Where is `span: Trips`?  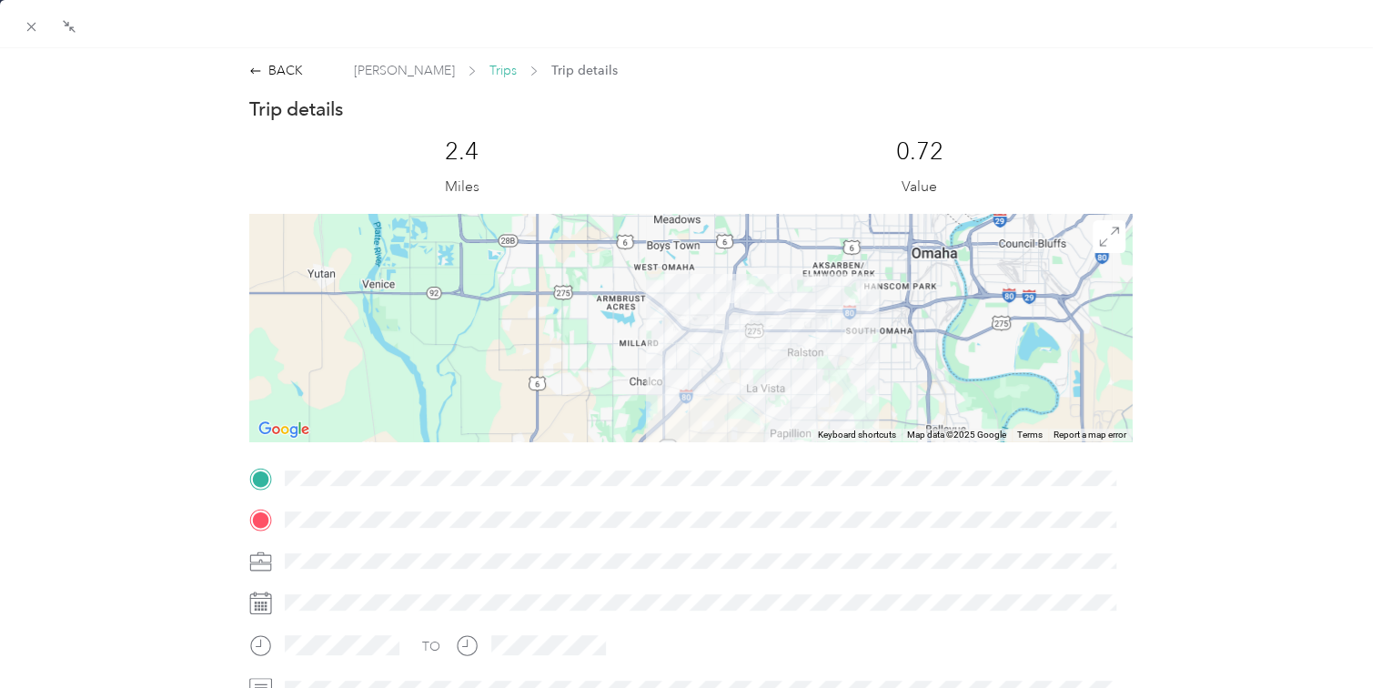 span: Trips is located at coordinates (503, 70).